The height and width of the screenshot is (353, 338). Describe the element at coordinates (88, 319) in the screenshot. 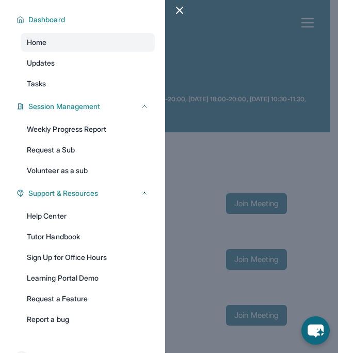

I see `a: Report a bug` at that location.